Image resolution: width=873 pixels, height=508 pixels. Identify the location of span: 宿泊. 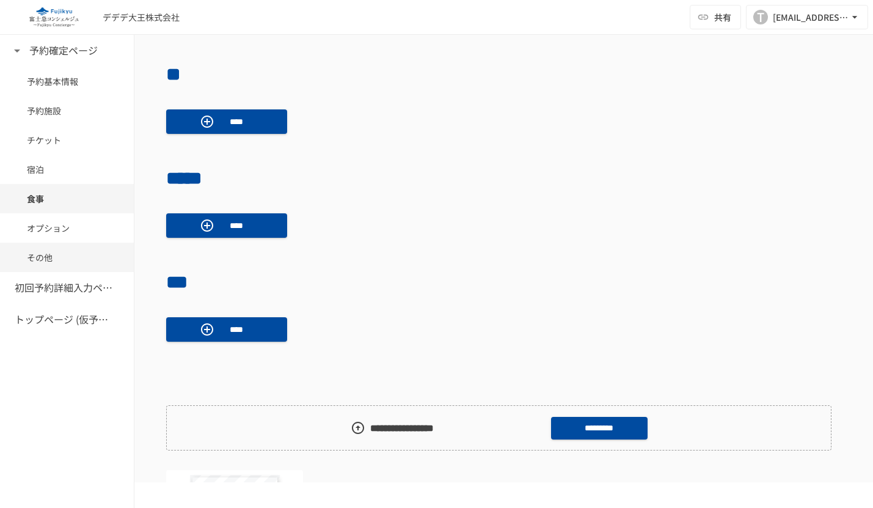
(67, 169).